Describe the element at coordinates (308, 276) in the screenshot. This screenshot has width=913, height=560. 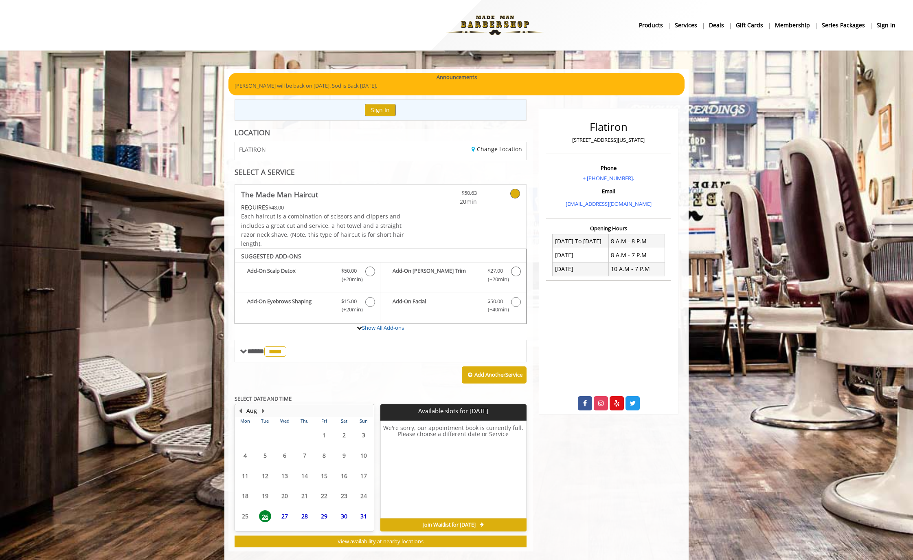
I see `label: Add-On Scalp Detox` at that location.